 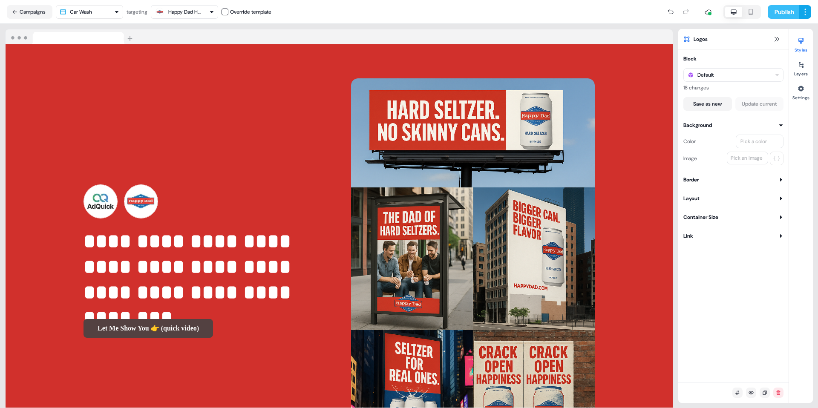 What do you see at coordinates (691, 199) in the screenshot?
I see `div: Layout` at bounding box center [691, 199].